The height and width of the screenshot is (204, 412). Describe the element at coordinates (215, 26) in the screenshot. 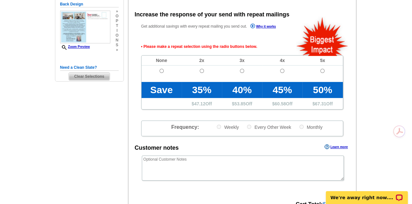

I see `p: Get additional savings with every repeat mailing you send out.` at that location.